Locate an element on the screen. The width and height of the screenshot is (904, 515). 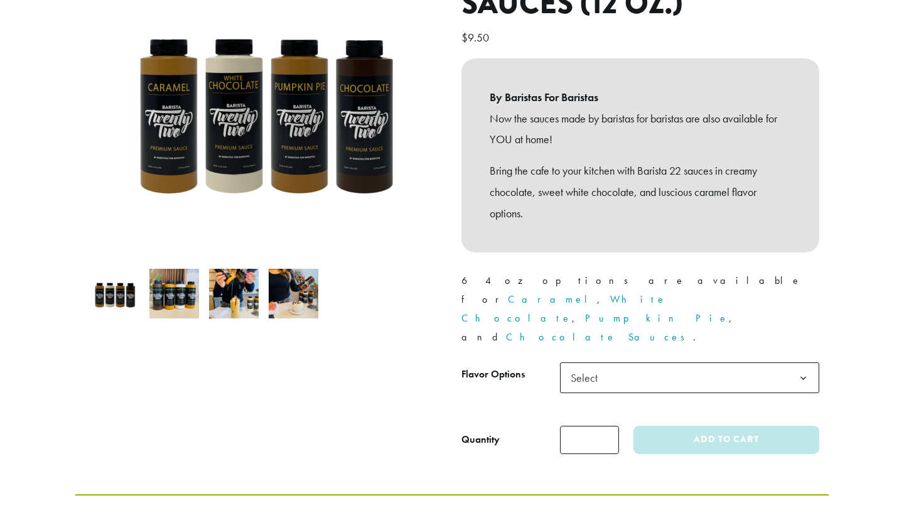
img: B22 12 oz sauces line up is located at coordinates (174, 293).